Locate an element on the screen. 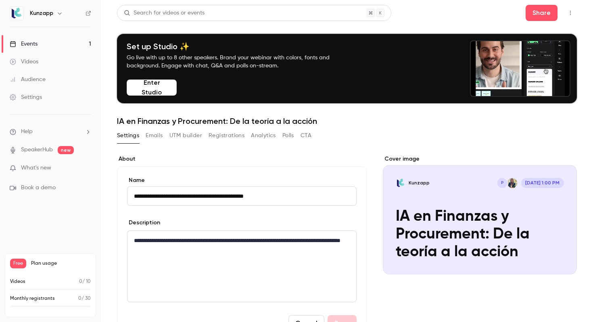 This screenshot has height=322, width=593. button: UTM builder is located at coordinates (185, 135).